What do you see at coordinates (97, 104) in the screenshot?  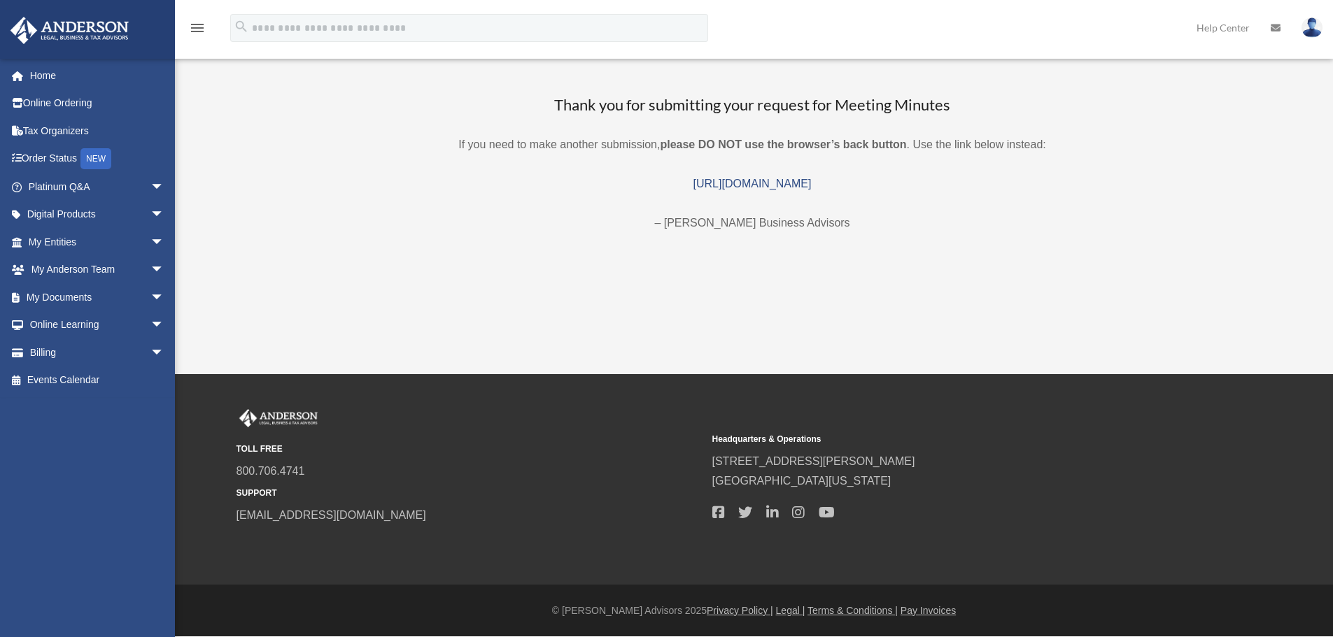 I see `a: Online Ordering` at bounding box center [97, 104].